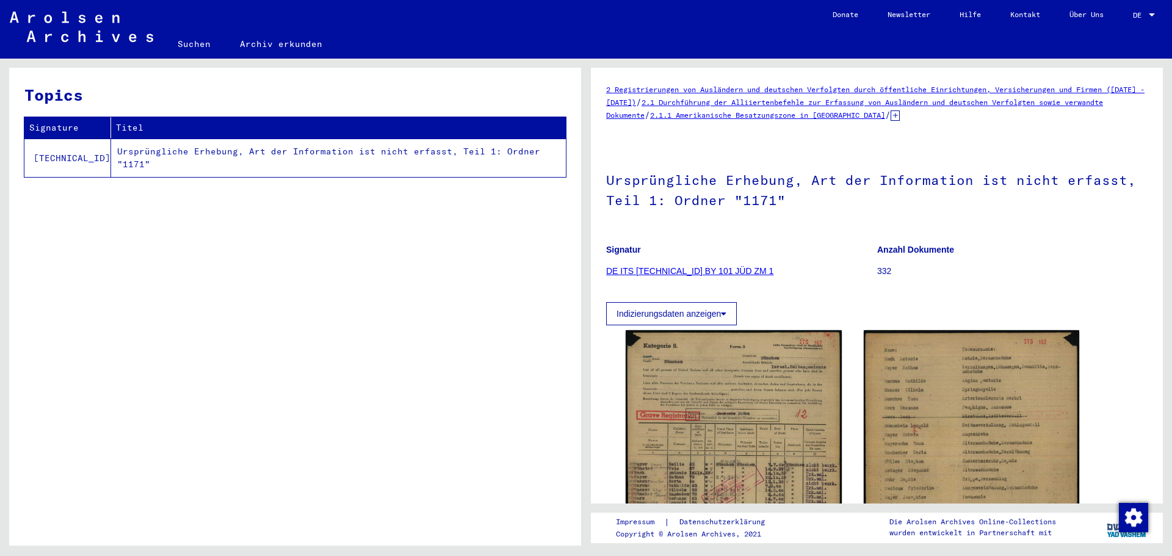 The image size is (1172, 556). Describe the element at coordinates (855, 109) in the screenshot. I see `a: 2.1 Durchführung der Alliiertenbefehle zur Erfassung von Ausländern und deutschen Verfolgten sowi...` at that location.